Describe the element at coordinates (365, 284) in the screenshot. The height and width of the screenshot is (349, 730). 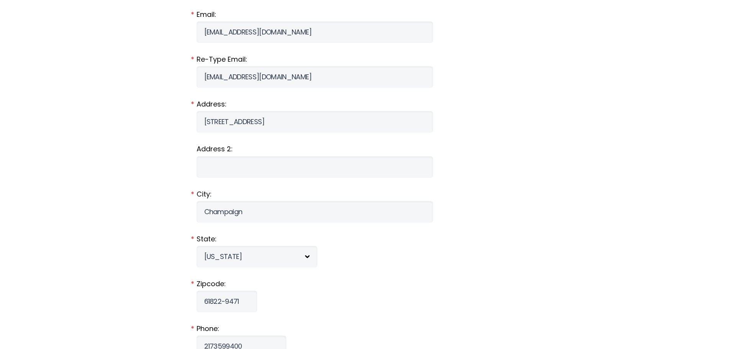
I see `label: Zipcode:` at that location.